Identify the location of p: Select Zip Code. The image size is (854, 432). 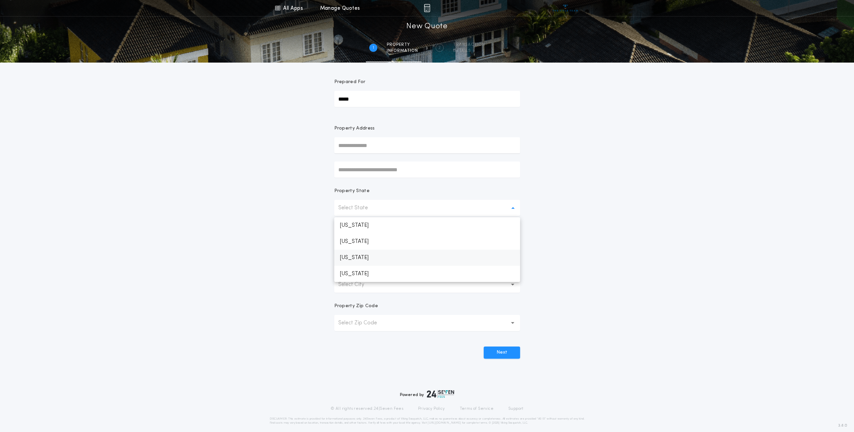
(363, 323).